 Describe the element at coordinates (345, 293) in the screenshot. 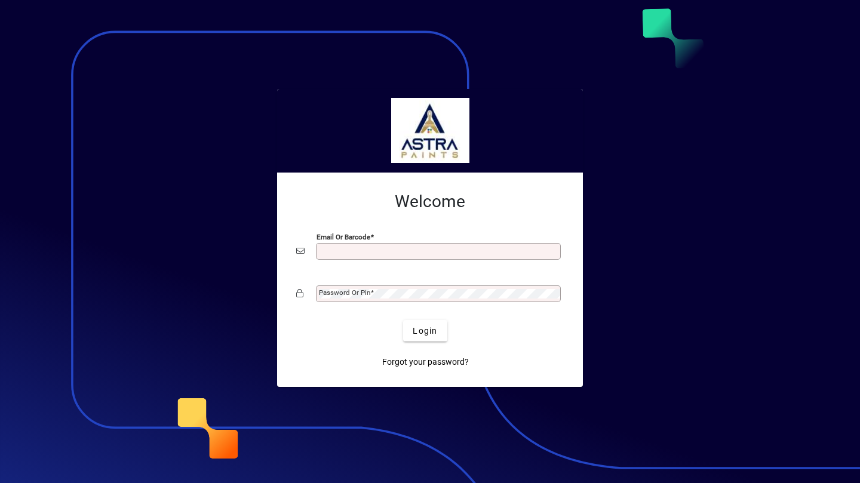

I see `mat-label: Password or Pin` at that location.